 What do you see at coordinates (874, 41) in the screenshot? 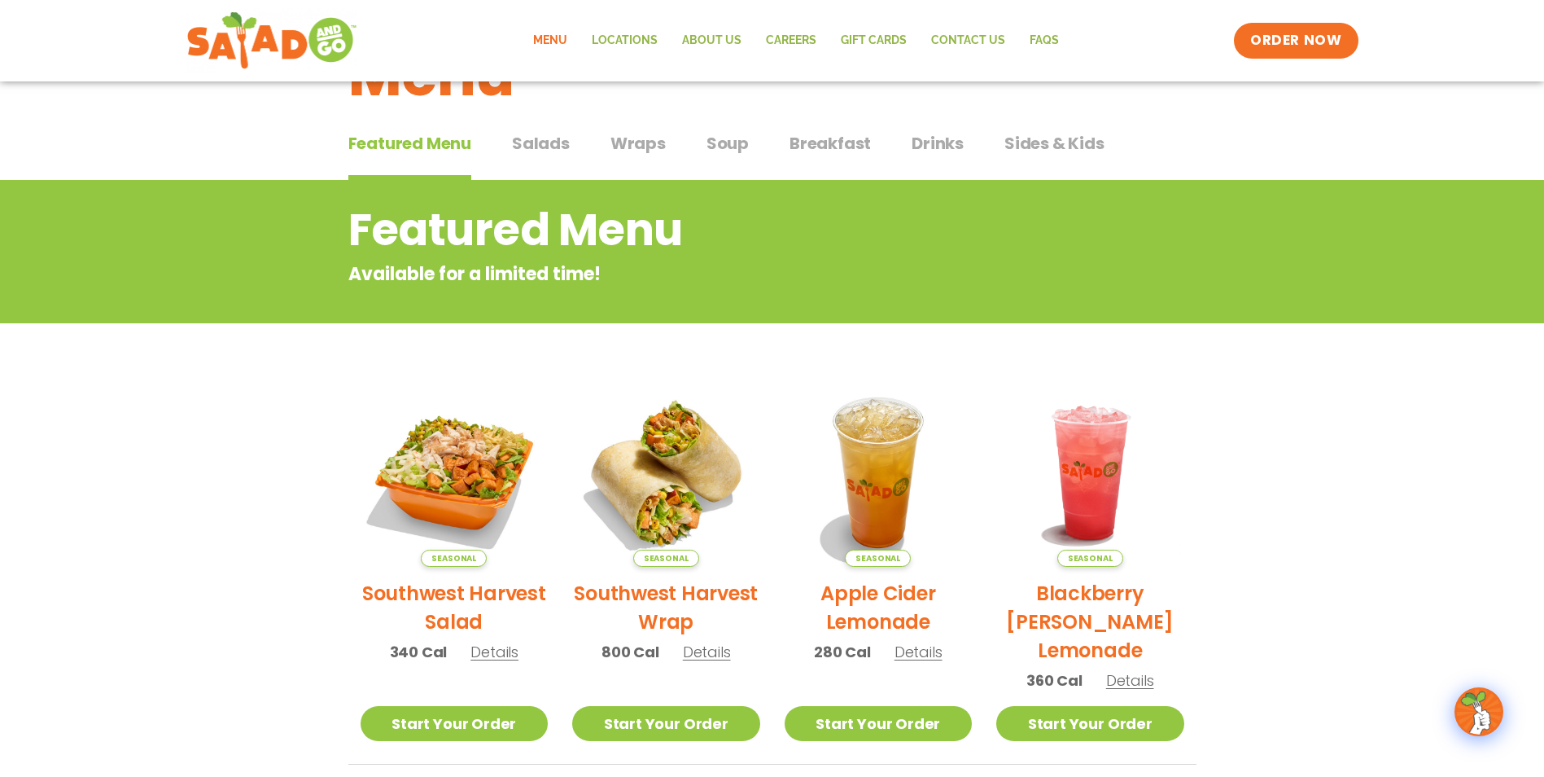
I see `a: GIFT CARDS` at bounding box center [874, 41].